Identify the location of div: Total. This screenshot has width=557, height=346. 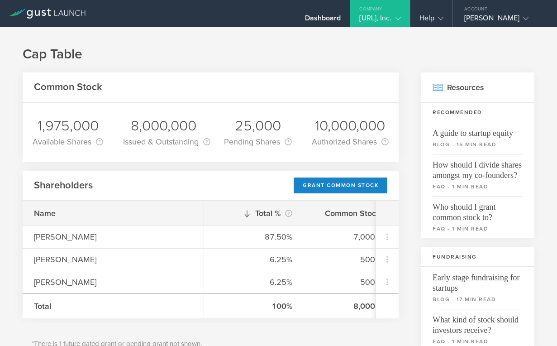
(113, 306).